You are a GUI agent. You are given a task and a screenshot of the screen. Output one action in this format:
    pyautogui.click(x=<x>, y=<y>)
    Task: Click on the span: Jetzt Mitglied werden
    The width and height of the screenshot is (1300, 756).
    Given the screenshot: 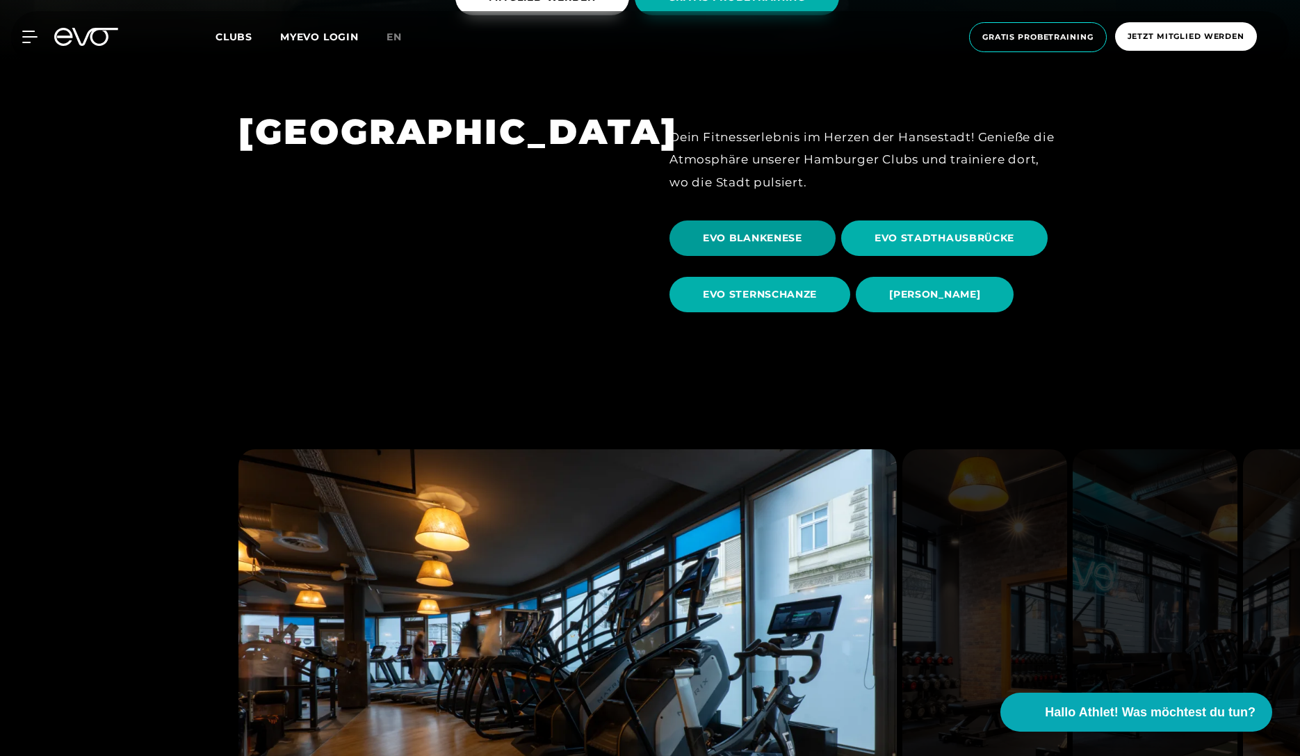 What is the action you would take?
    pyautogui.click(x=1186, y=36)
    